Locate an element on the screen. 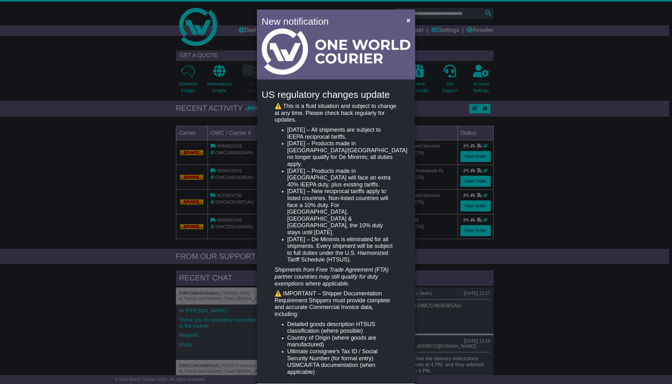 Image resolution: width=672 pixels, height=384 pixels. p: ⚠️ IMPORTANT – Shipper Documentation Requirement Shippers must provide complete and accurate Comm... is located at coordinates (336, 304).